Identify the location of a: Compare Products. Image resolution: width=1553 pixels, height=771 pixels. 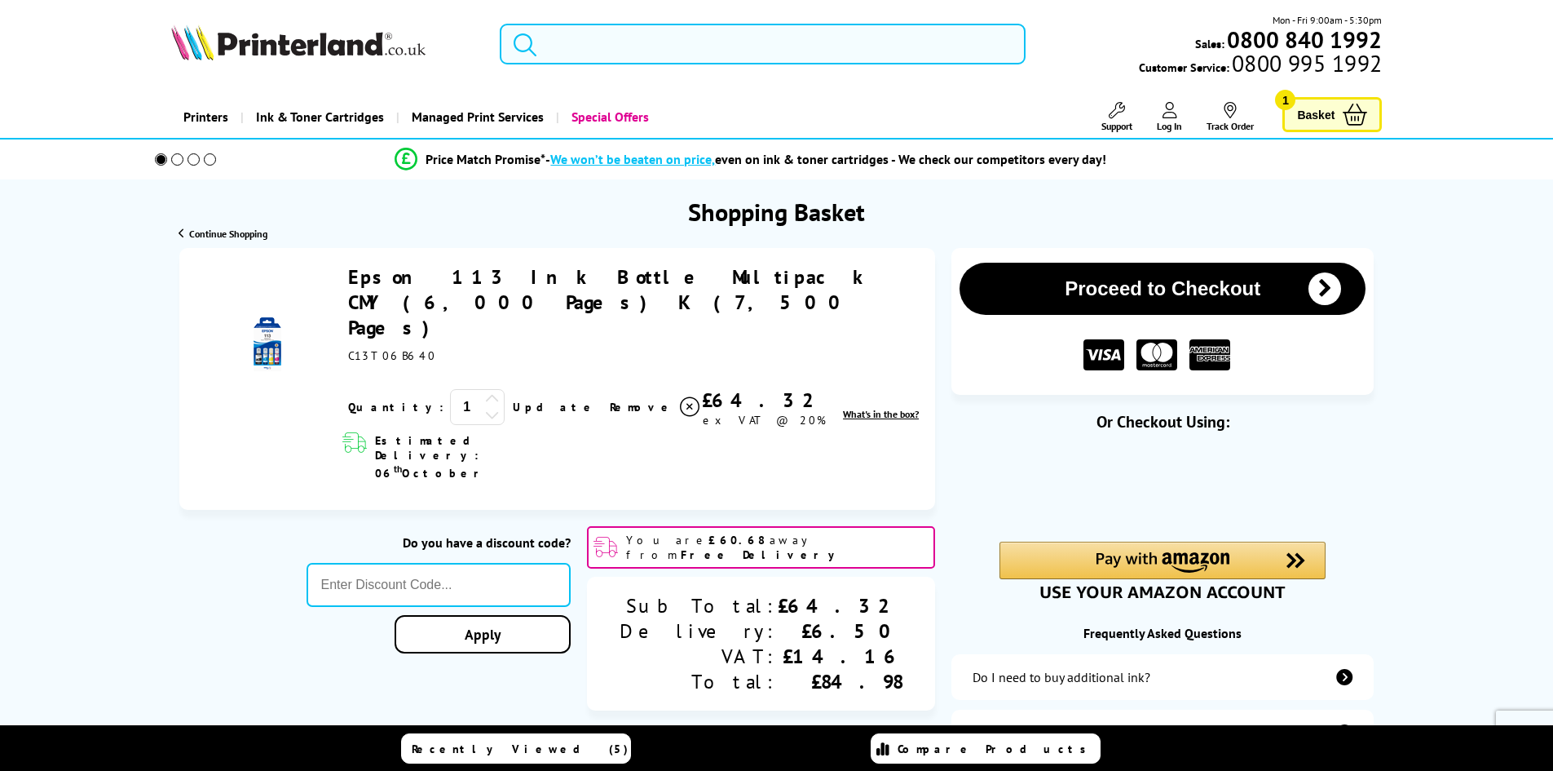
(986, 748).